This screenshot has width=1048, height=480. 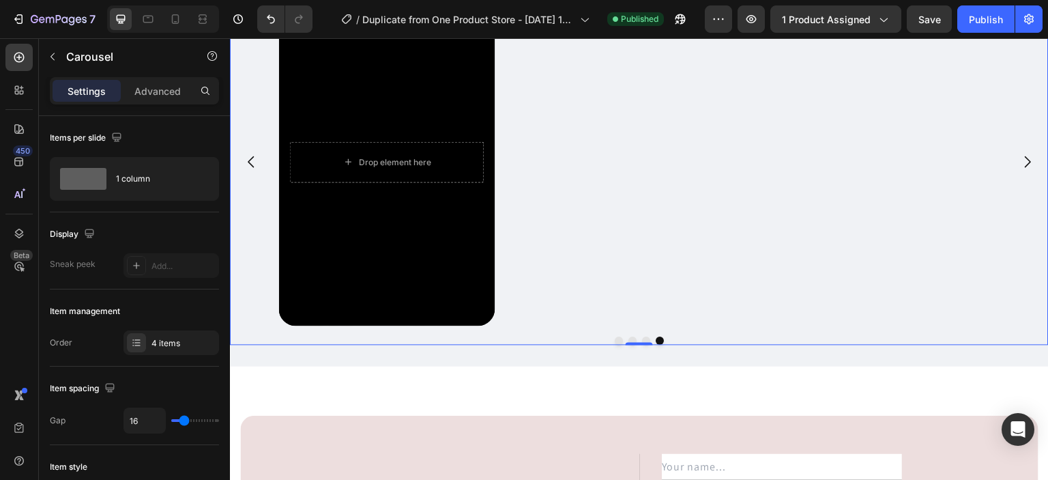 What do you see at coordinates (158, 91) in the screenshot?
I see `p: Advanced` at bounding box center [158, 91].